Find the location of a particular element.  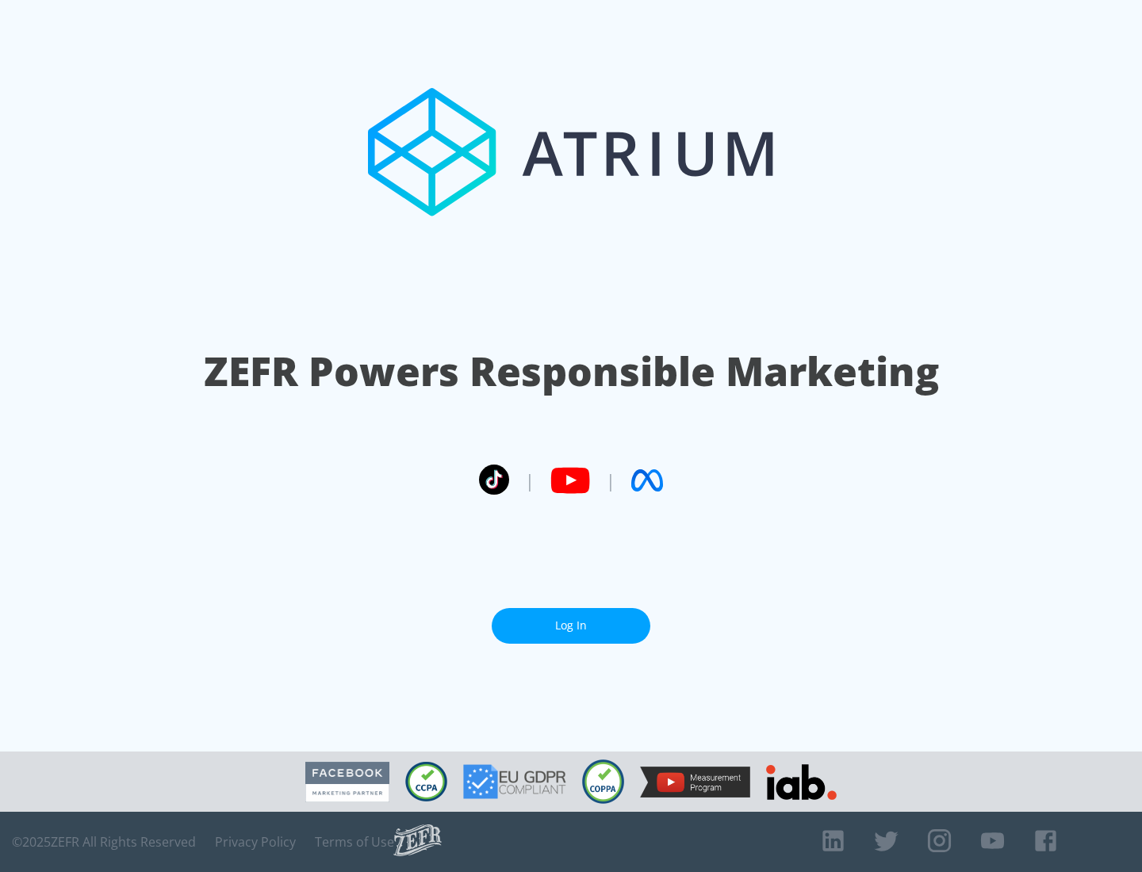

img: GDPR Compliant is located at coordinates (515, 782).